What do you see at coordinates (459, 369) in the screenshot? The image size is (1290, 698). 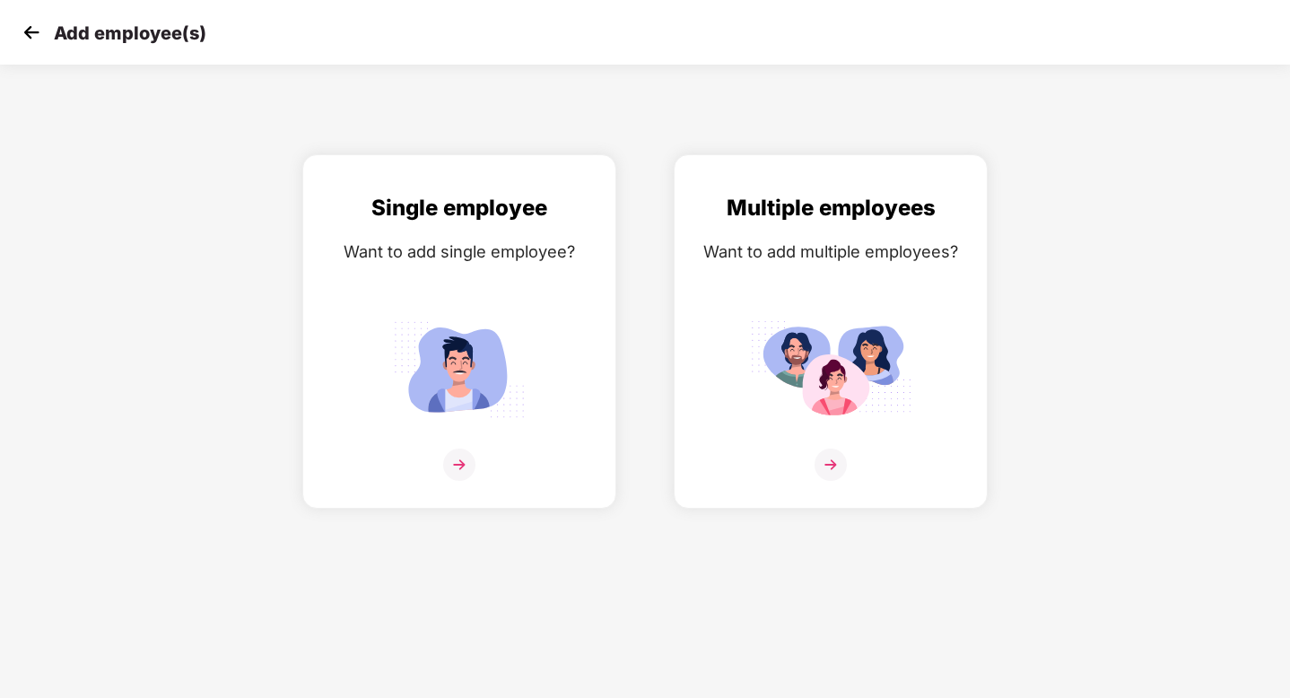 I see `img: svg+xml;base64,PHN2ZyB4bWxucz0iaHR0cDovL3d3dy53My5vcmcvMjAwMC9zdmciIGlkPSJTaW5nbGVfZW1wbG95ZWUiIH...` at bounding box center [459, 369].